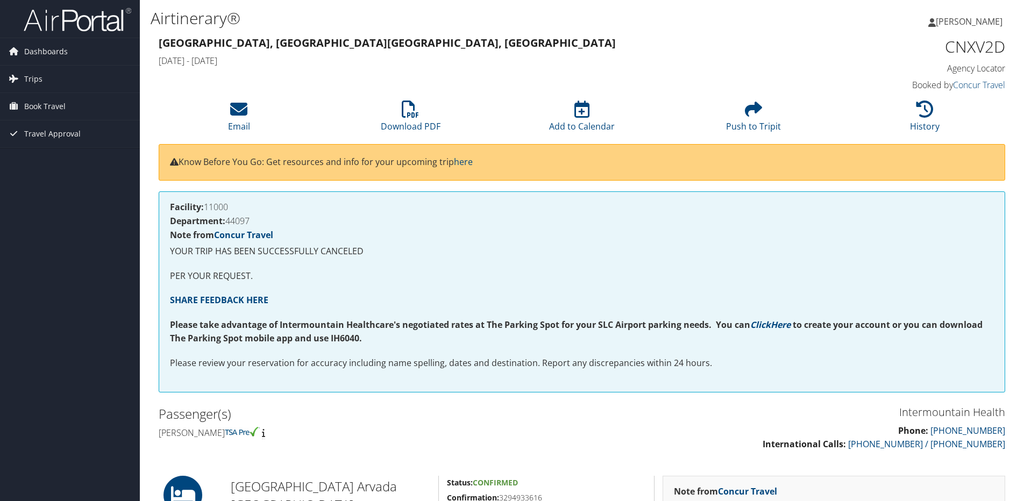 The image size is (1024, 501). What do you see at coordinates (582, 364) in the screenshot?
I see `p: Please review your reservation for accuracy including name spelling, dates and destination. Repor...` at bounding box center [582, 364].